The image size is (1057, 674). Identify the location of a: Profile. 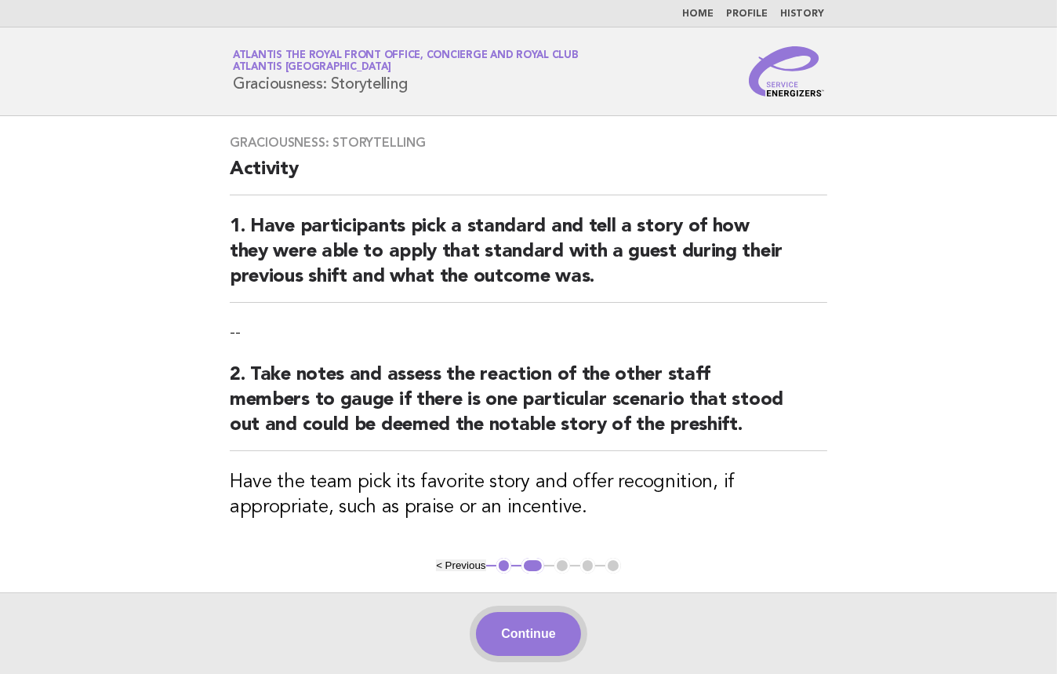
(747, 14).